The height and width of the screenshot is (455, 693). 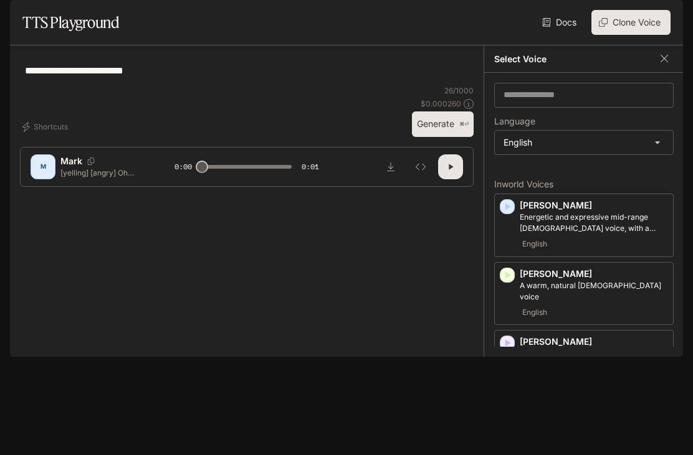 What do you see at coordinates (310, 167) in the screenshot?
I see `span: 0:01` at bounding box center [310, 167].